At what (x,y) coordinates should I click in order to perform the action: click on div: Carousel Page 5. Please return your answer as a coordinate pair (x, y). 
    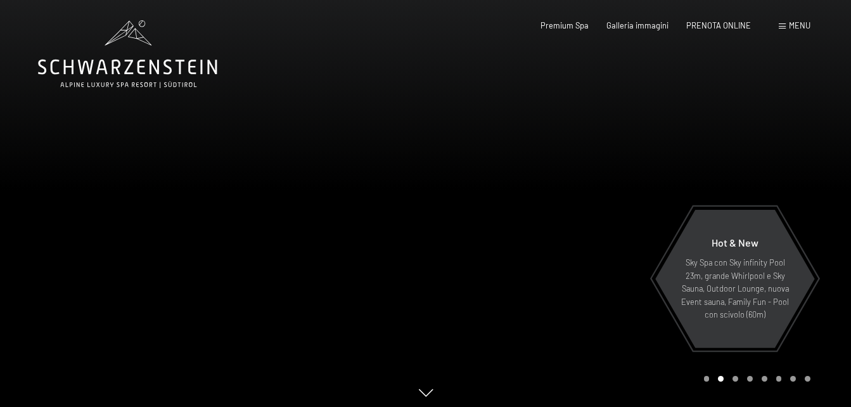
    Looking at the image, I should click on (764, 378).